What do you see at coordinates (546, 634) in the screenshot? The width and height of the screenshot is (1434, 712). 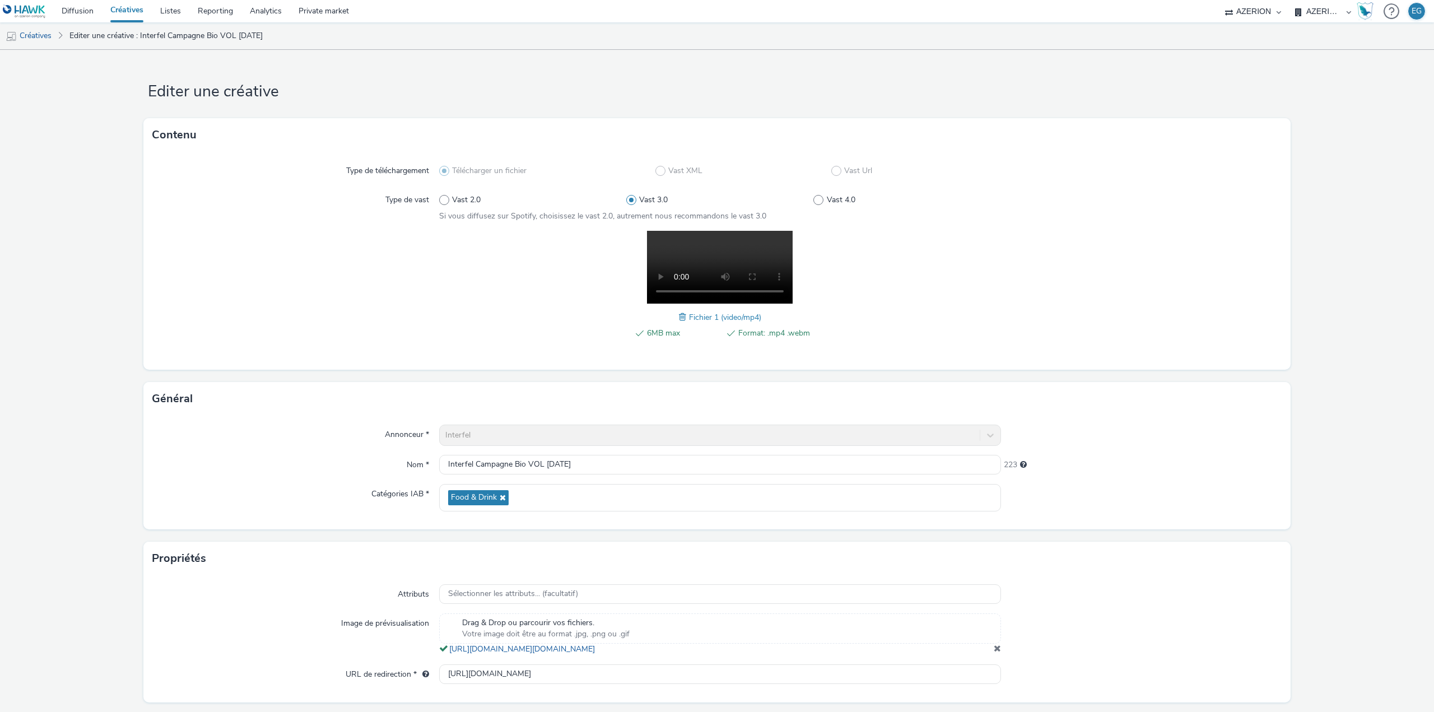 I see `span: Votre image doit être au format .jpg, .png ou .gif` at bounding box center [546, 634].